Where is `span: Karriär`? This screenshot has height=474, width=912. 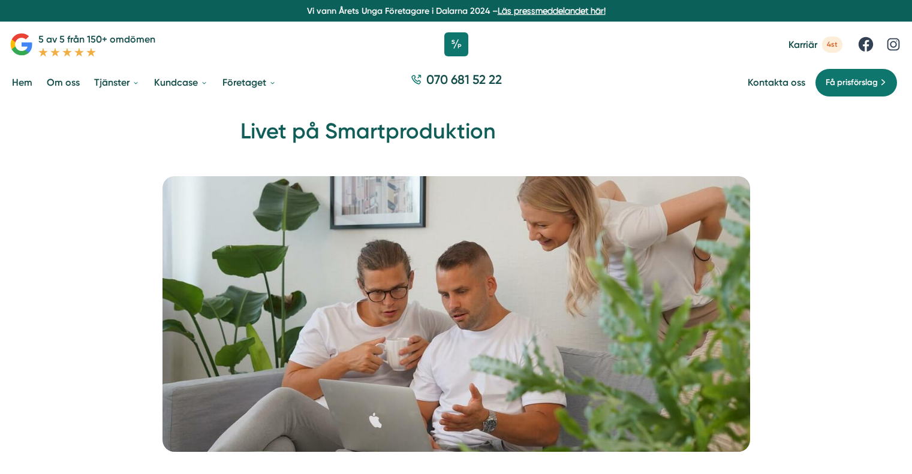
span: Karriär is located at coordinates (802, 44).